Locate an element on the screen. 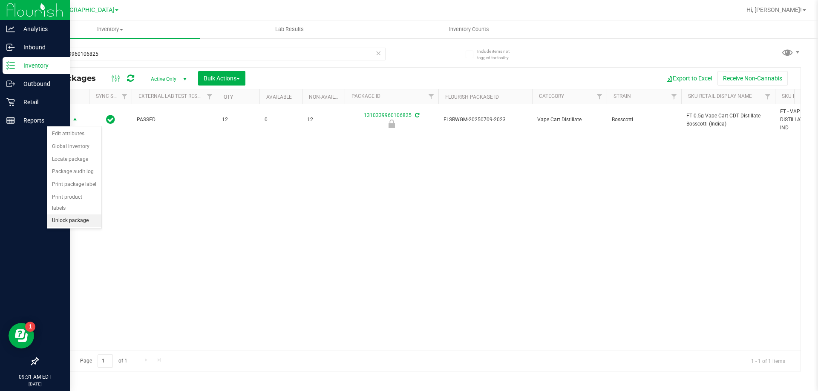  inline-svg: Inbound is located at coordinates (11, 47).